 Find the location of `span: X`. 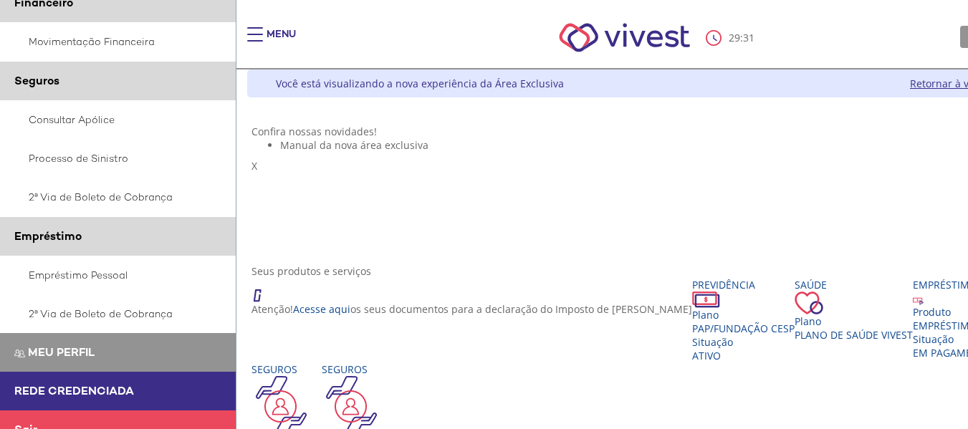

span: X is located at coordinates (254, 166).